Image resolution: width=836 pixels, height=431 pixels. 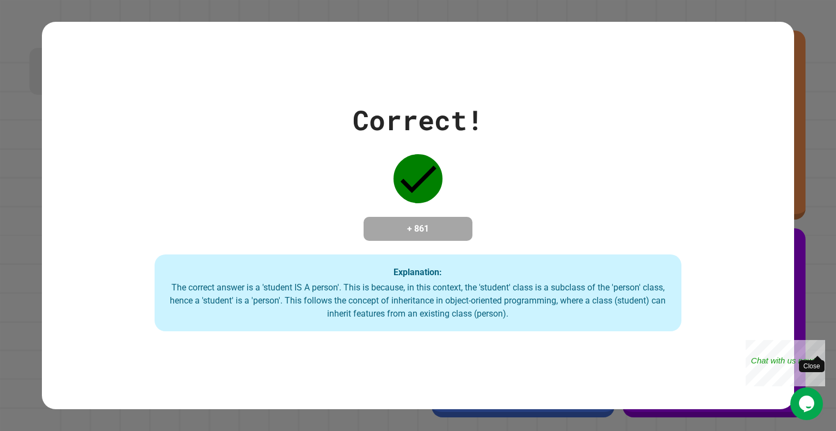 What do you see at coordinates (418, 120) in the screenshot?
I see `div: Correct!` at bounding box center [418, 120].